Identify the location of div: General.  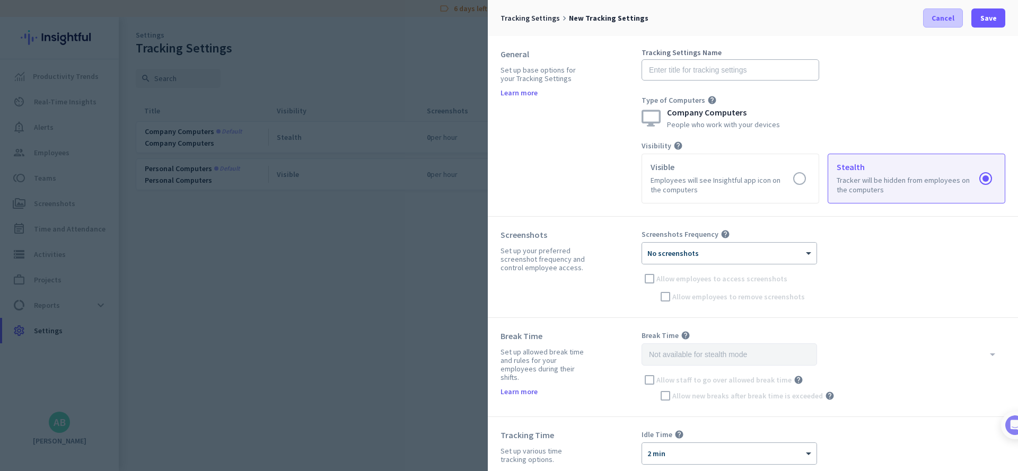
(545, 54).